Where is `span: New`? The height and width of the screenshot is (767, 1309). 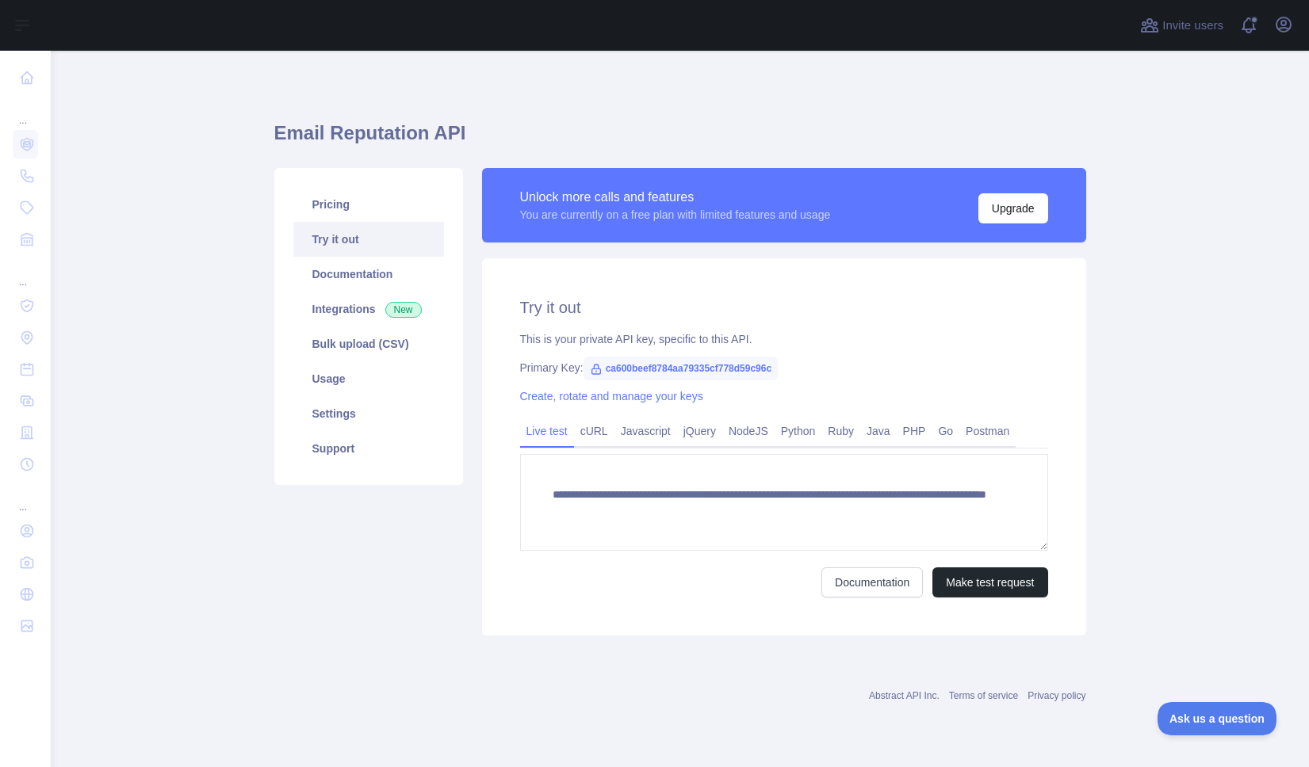 span: New is located at coordinates (403, 310).